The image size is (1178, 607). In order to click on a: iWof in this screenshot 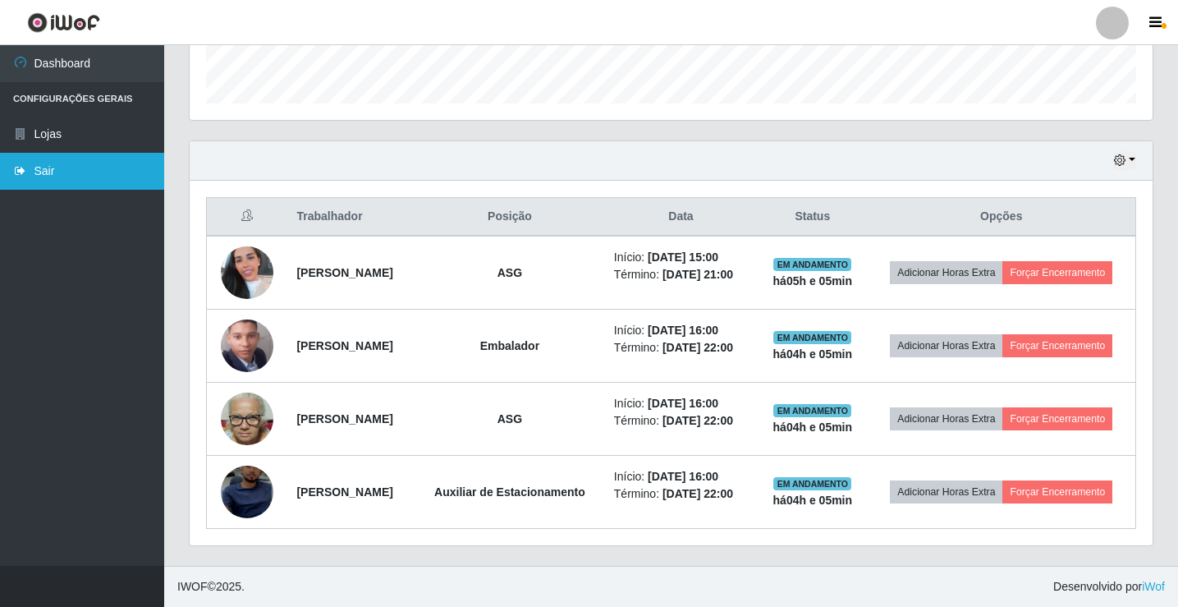, I will do `click(1154, 586)`.